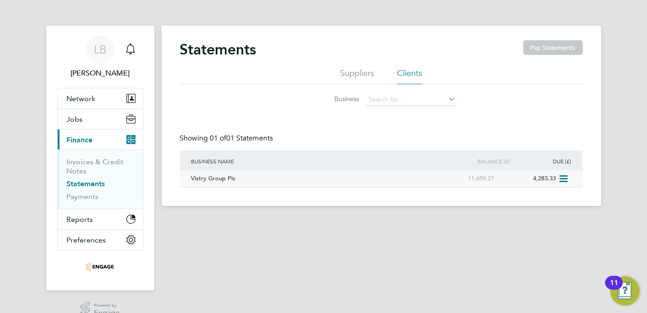 The width and height of the screenshot is (647, 313). Describe the element at coordinates (320, 161) in the screenshot. I see `div: Business Name` at that location.